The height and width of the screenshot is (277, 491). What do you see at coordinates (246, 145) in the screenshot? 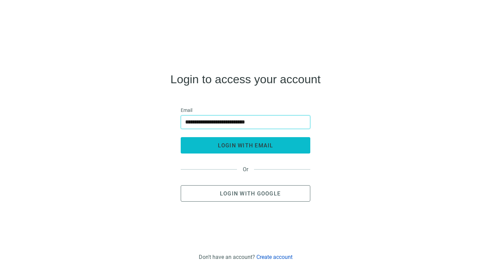
I see `span: login with email` at bounding box center [246, 145].